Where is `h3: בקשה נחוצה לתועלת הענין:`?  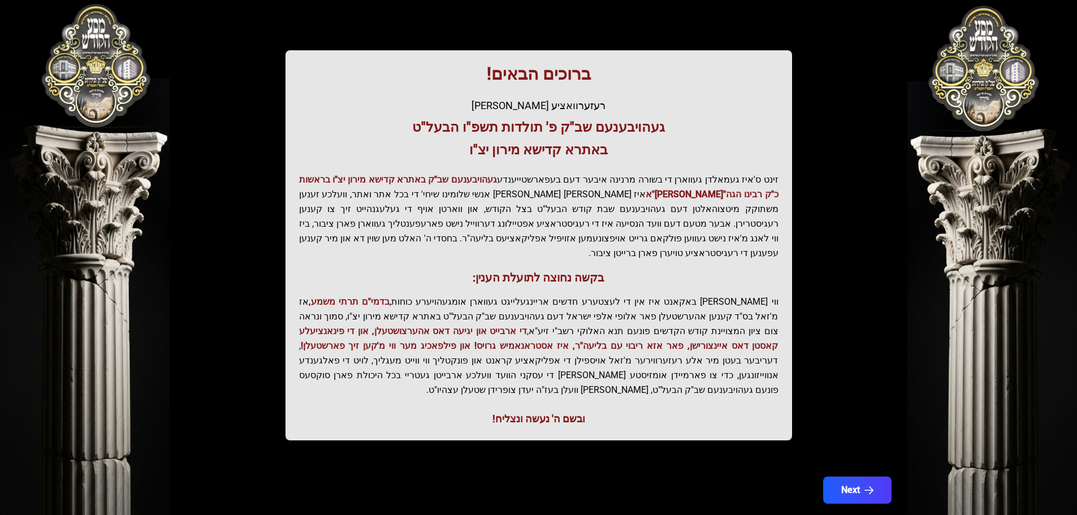 h3: בקשה נחוצה לתועלת הענין: is located at coordinates (539, 278).